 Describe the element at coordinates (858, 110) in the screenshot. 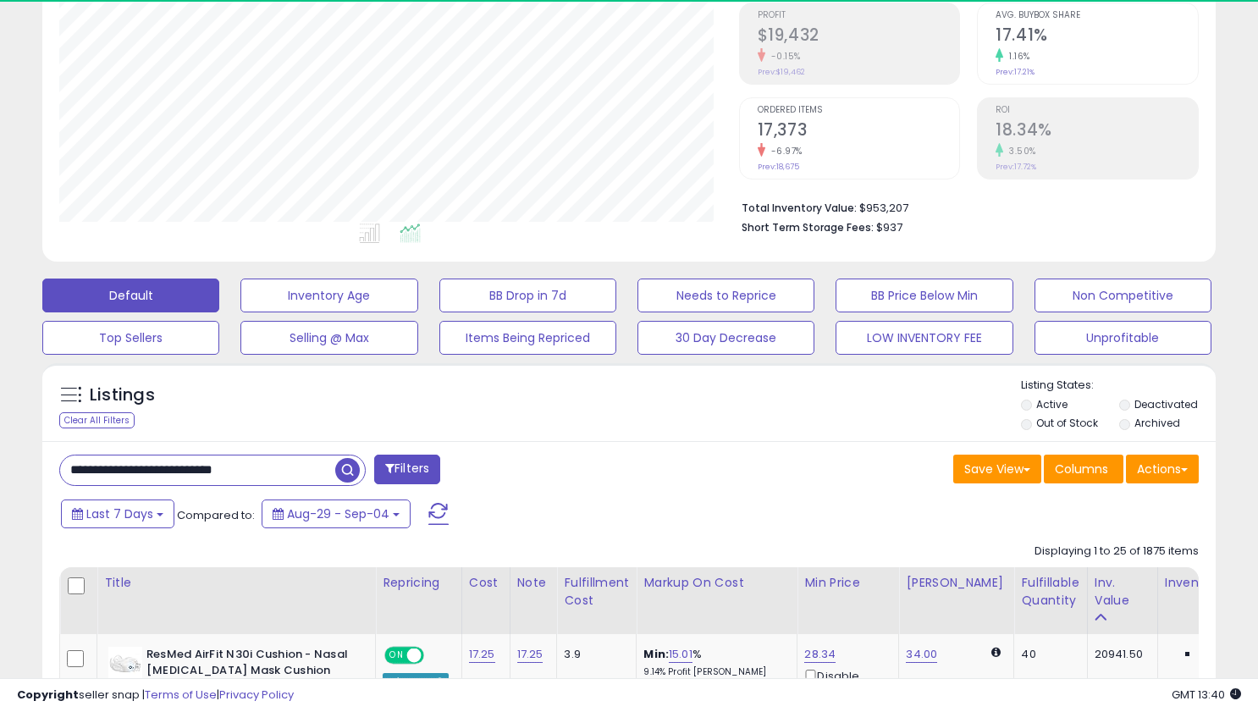

I see `span: Ordered Items` at that location.